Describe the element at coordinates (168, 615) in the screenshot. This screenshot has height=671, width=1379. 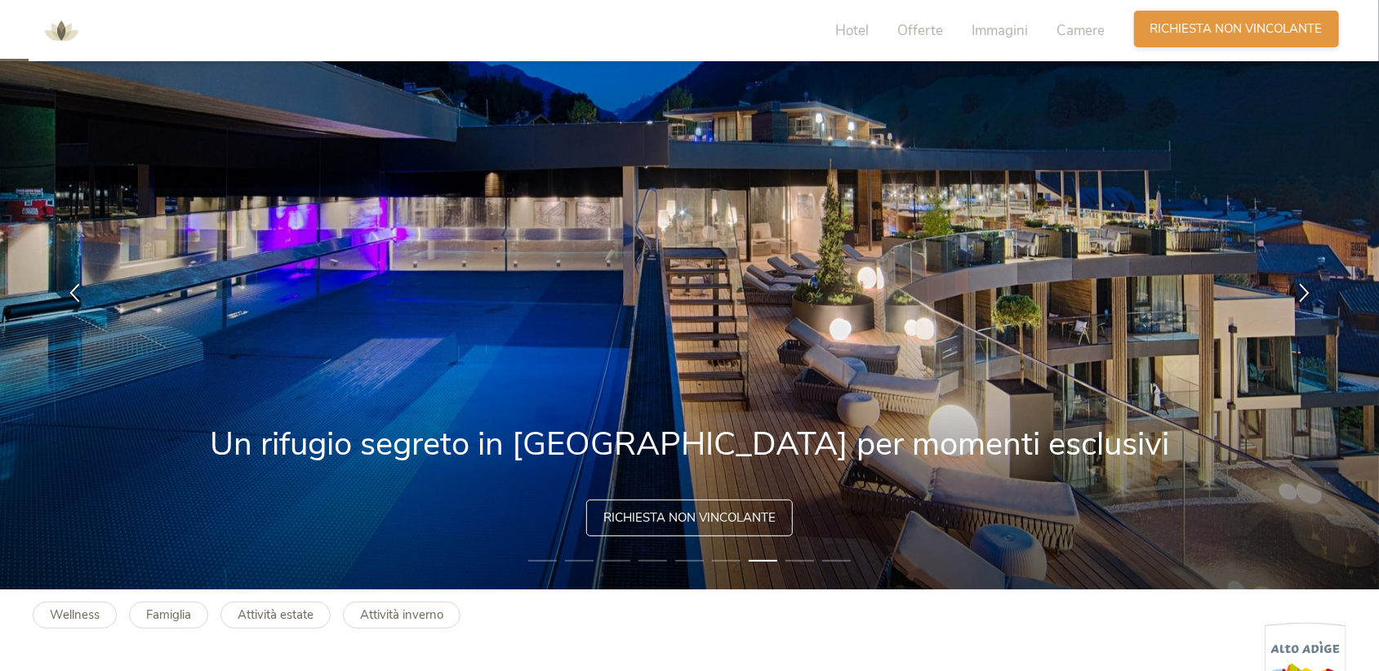
I see `a: Famiglia` at that location.